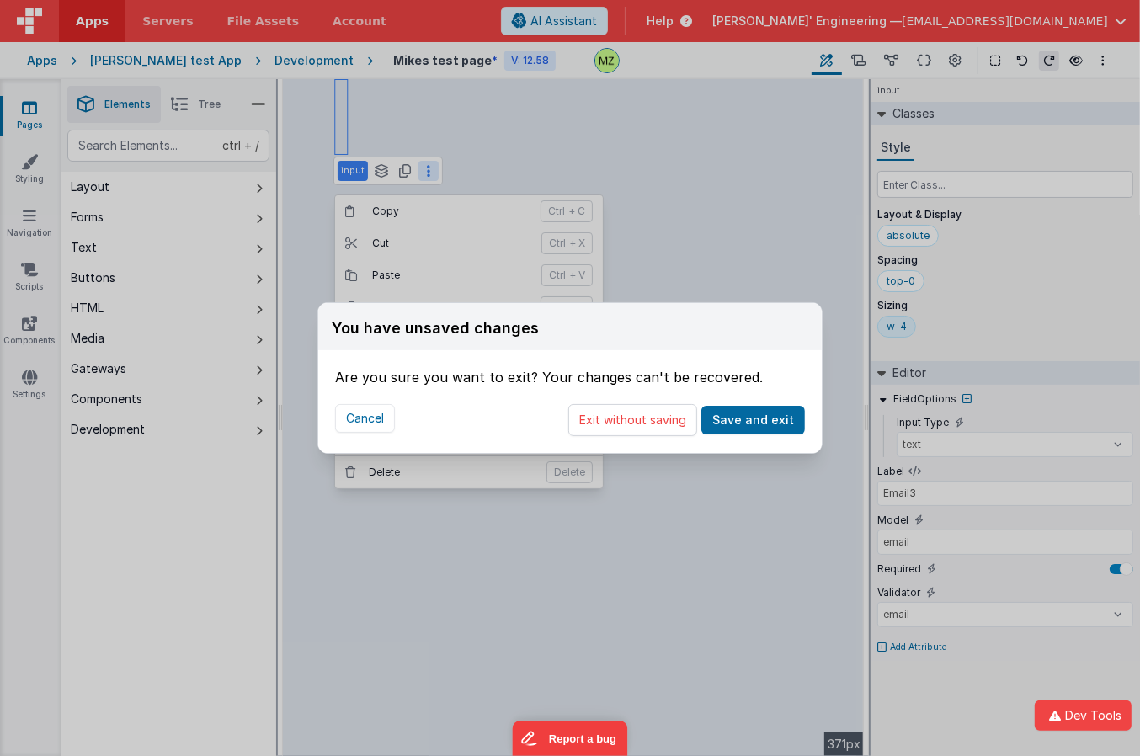 Image resolution: width=1140 pixels, height=756 pixels. I want to click on button: Dev Tools, so click(1083, 716).